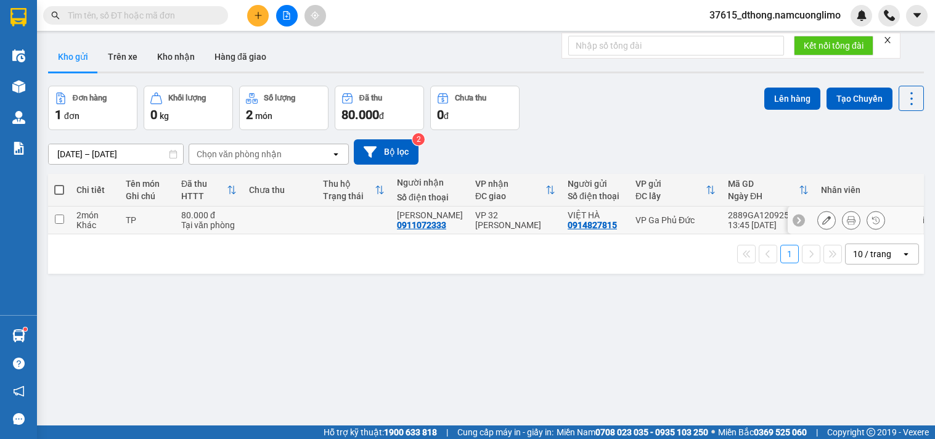 Image resolution: width=935 pixels, height=439 pixels. Describe the element at coordinates (505, 432) in the screenshot. I see `span: Cung cấp máy in - giấy in:` at that location.